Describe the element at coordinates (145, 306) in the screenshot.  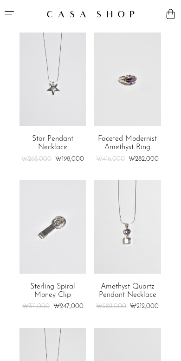
I see `span: ₩212,000` at that location.